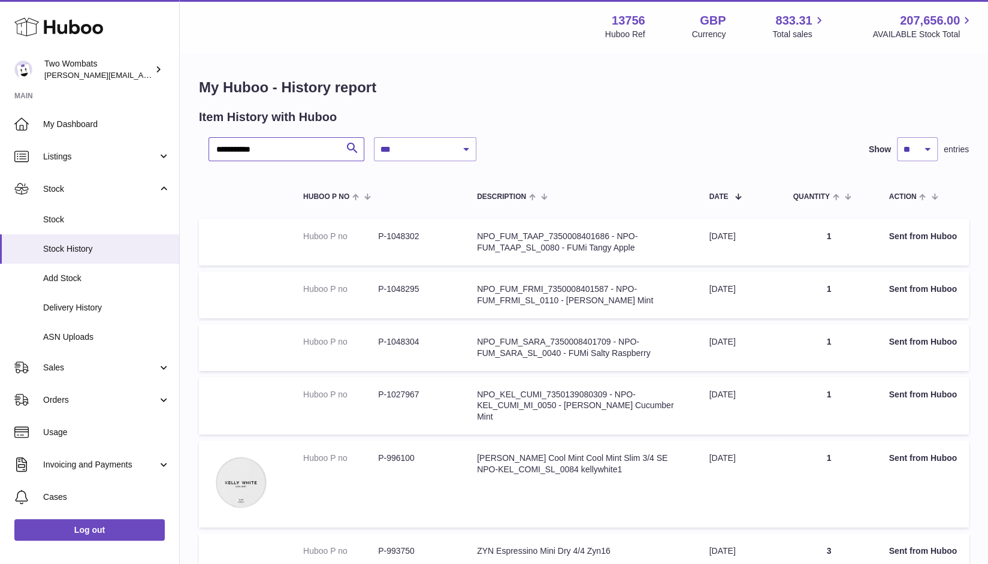 This screenshot has height=564, width=988. I want to click on h2: Item History with Huboo, so click(268, 117).